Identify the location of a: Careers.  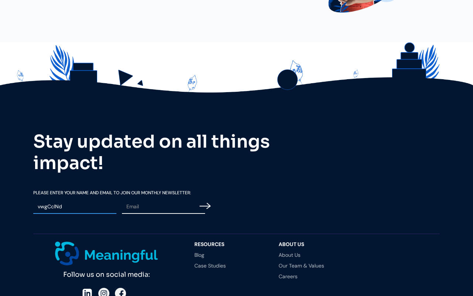
(313, 276).